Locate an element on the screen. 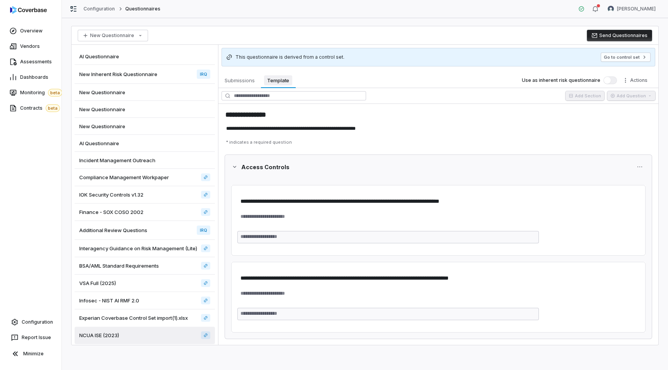  a: Overview is located at coordinates (31, 31).